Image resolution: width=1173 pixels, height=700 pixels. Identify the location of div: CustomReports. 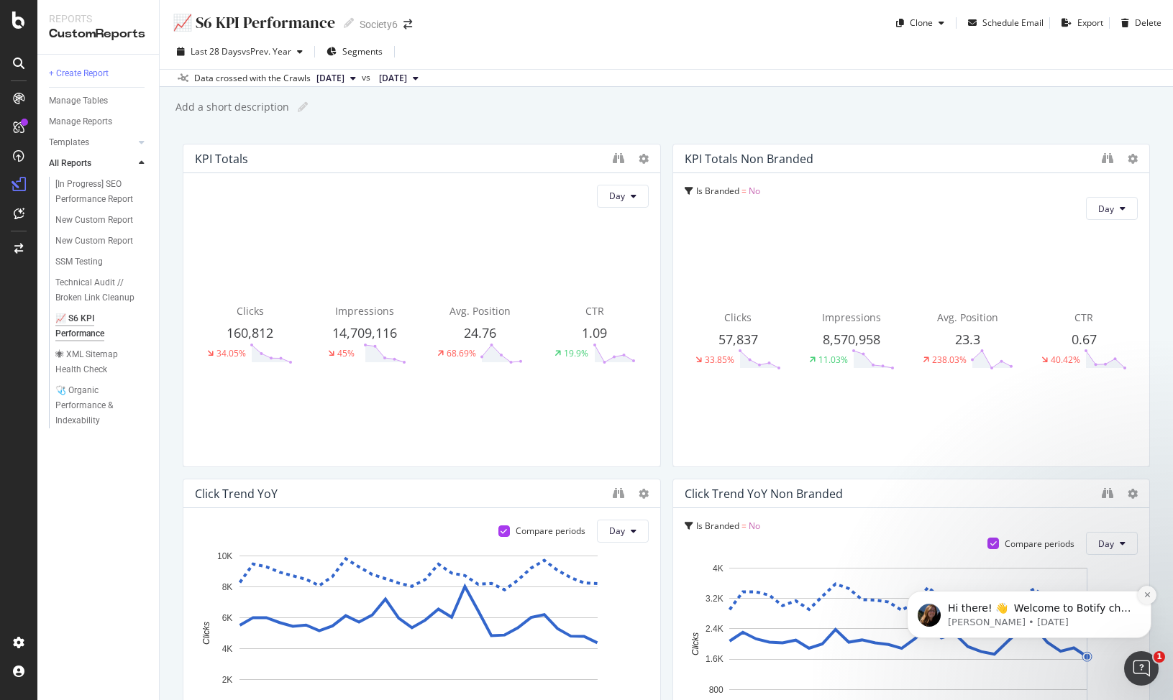
(98, 34).